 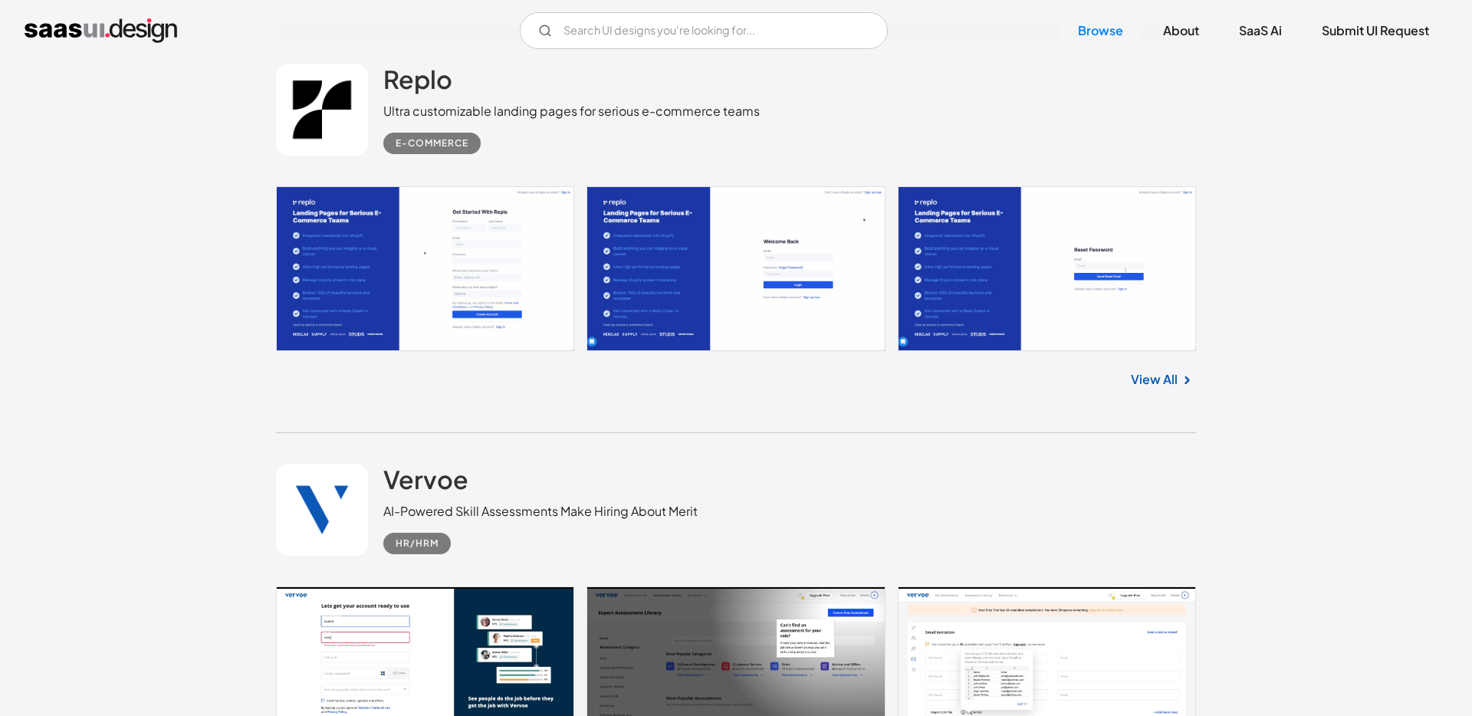 What do you see at coordinates (432, 143) in the screenshot?
I see `div: E-commerce` at bounding box center [432, 143].